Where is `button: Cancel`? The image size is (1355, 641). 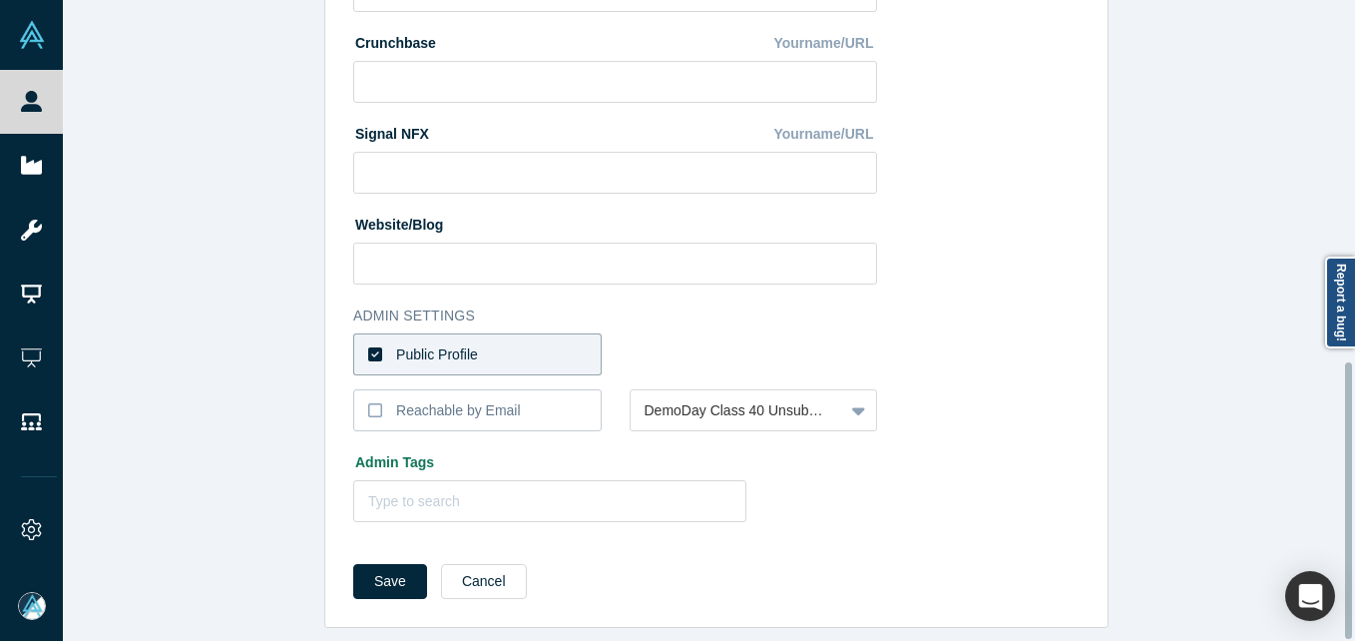
button: Cancel is located at coordinates (484, 581).